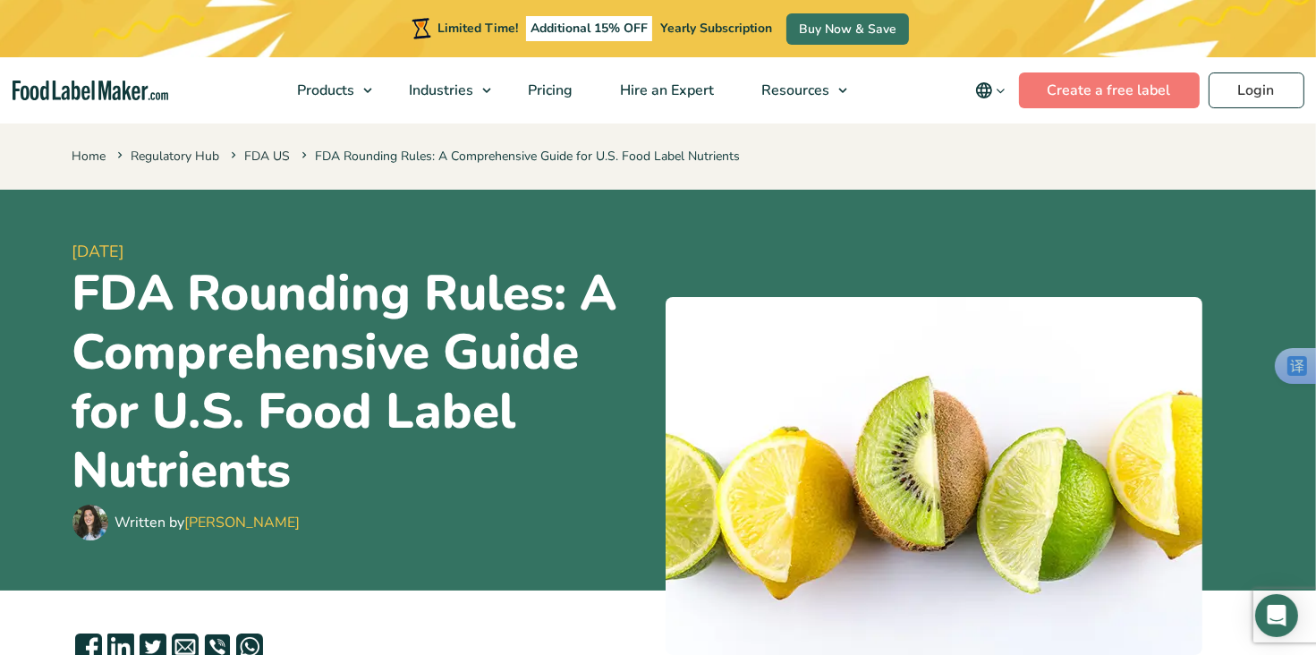 Image resolution: width=1316 pixels, height=655 pixels. Describe the element at coordinates (268, 156) in the screenshot. I see `a: FDA US` at that location.